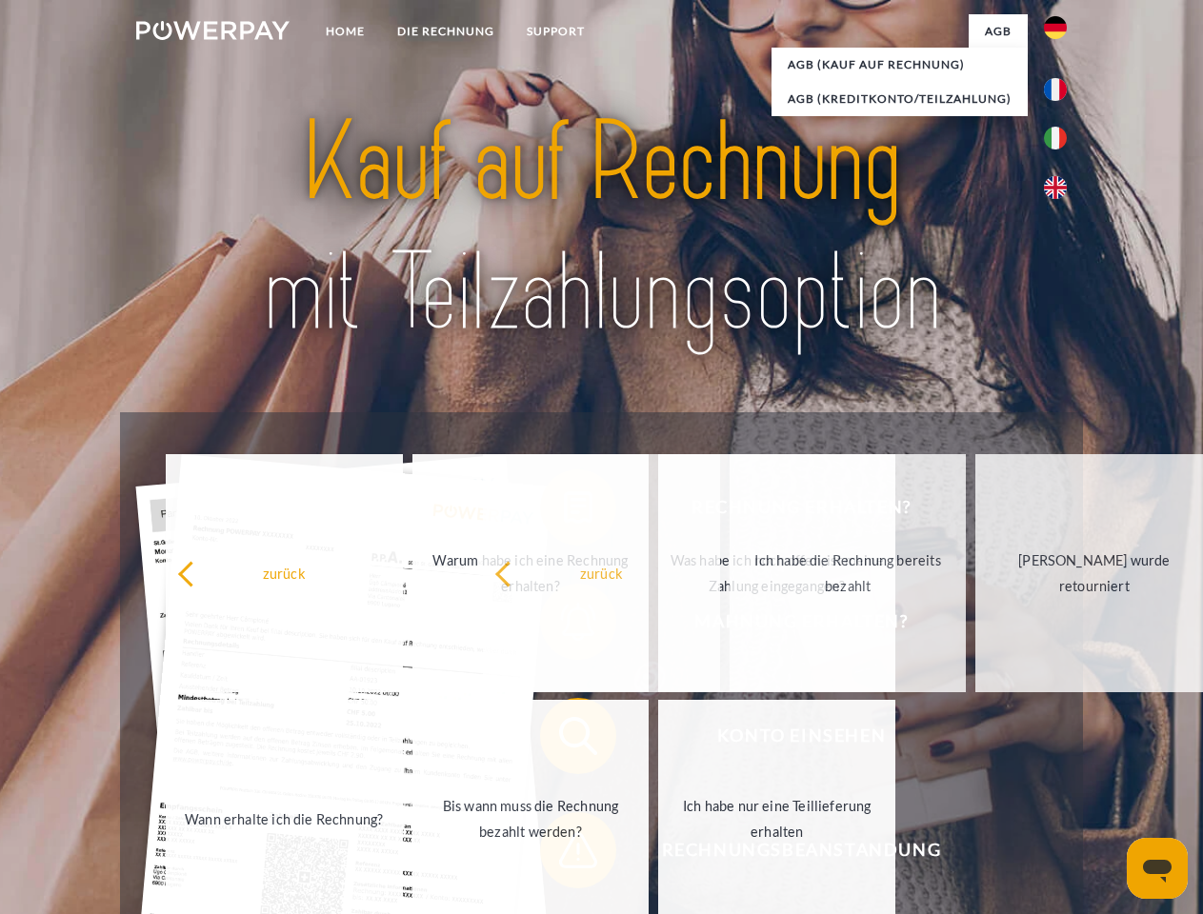 The image size is (1203, 914). I want to click on a: Home, so click(345, 31).